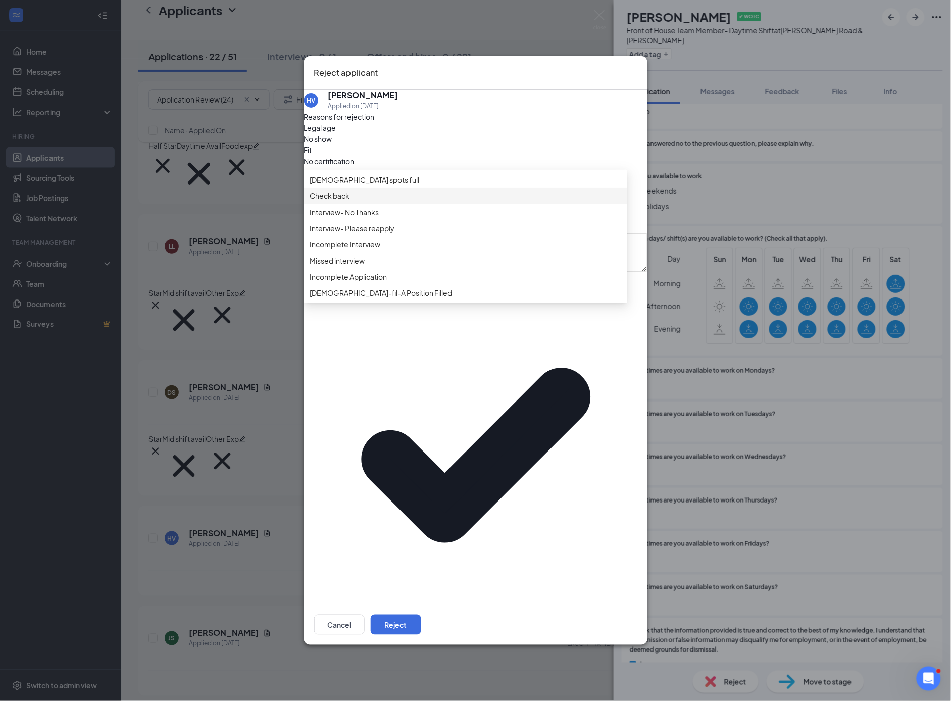 The width and height of the screenshot is (951, 701). Describe the element at coordinates (345, 244) in the screenshot. I see `span: Incomplete Interview` at that location.